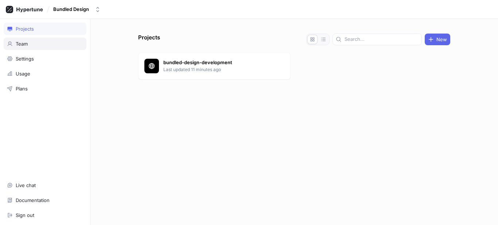 This screenshot has height=225, width=498. Describe the element at coordinates (437, 39) in the screenshot. I see `button: New` at that location.